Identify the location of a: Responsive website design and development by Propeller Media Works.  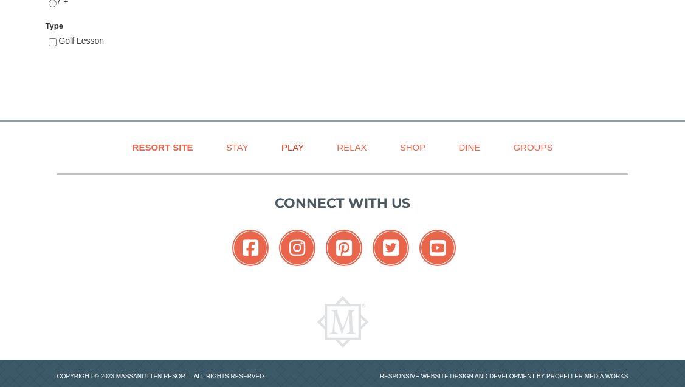
(504, 376).